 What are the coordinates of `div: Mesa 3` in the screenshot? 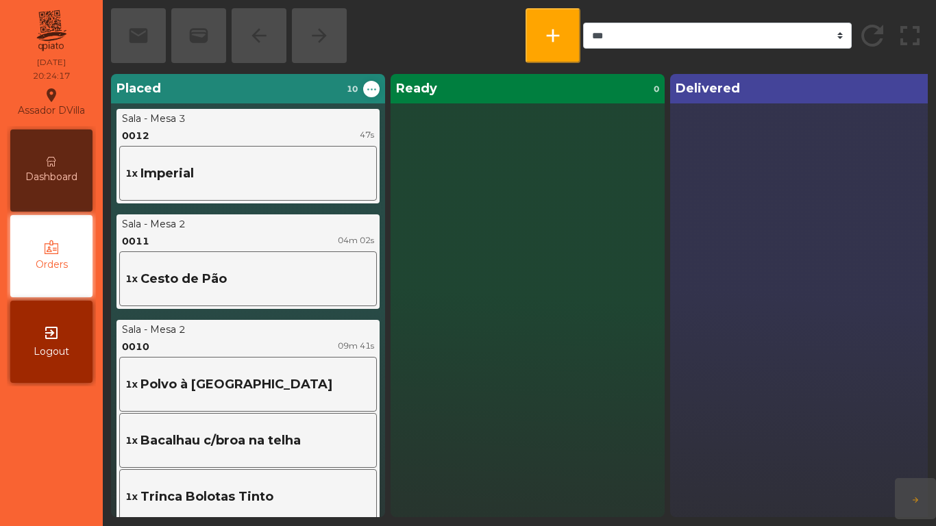 It's located at (168, 119).